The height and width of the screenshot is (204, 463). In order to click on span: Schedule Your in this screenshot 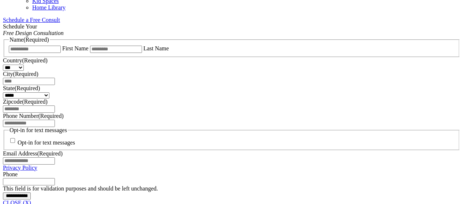, I will do `click(33, 30)`.